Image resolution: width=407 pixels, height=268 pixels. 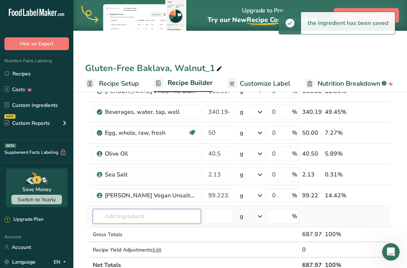 What do you see at coordinates (312, 196) in the screenshot?
I see `div: 99.22` at bounding box center [312, 196].